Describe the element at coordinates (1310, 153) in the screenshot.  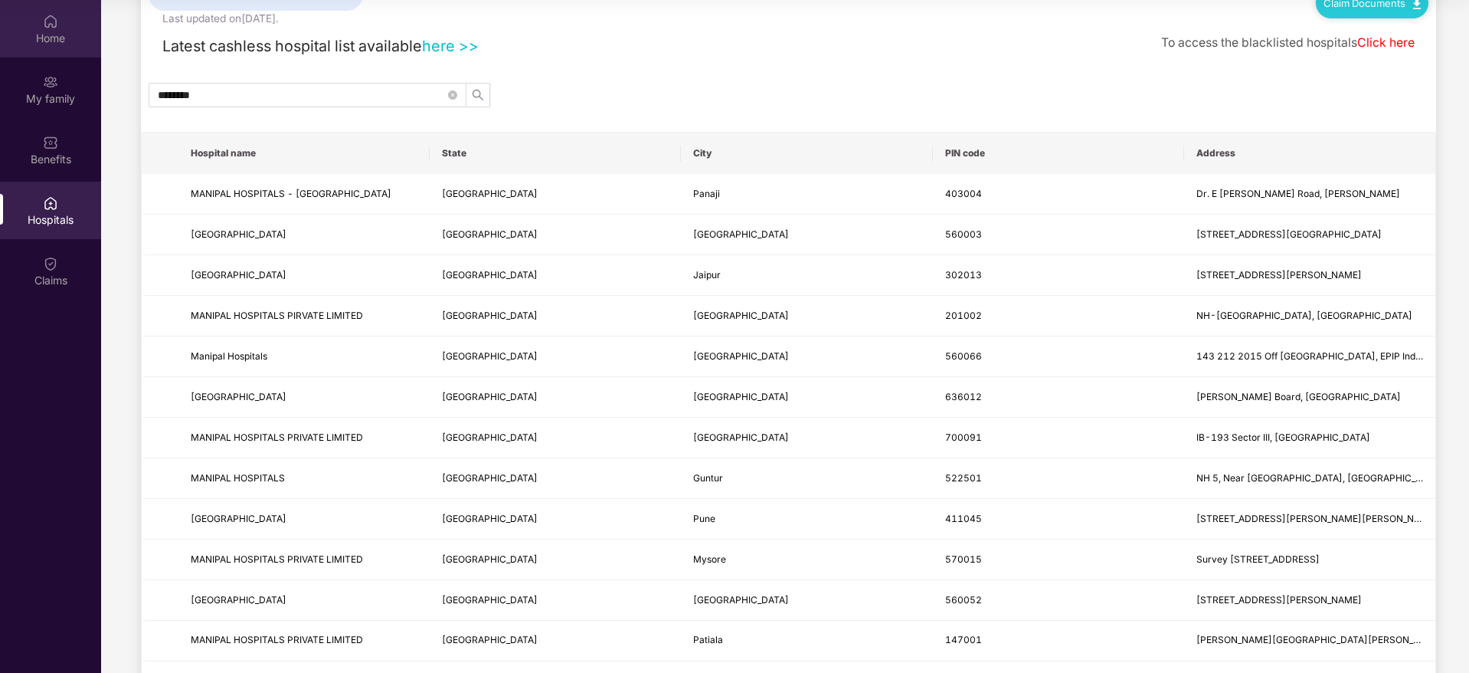
I see `th: Address` at that location.